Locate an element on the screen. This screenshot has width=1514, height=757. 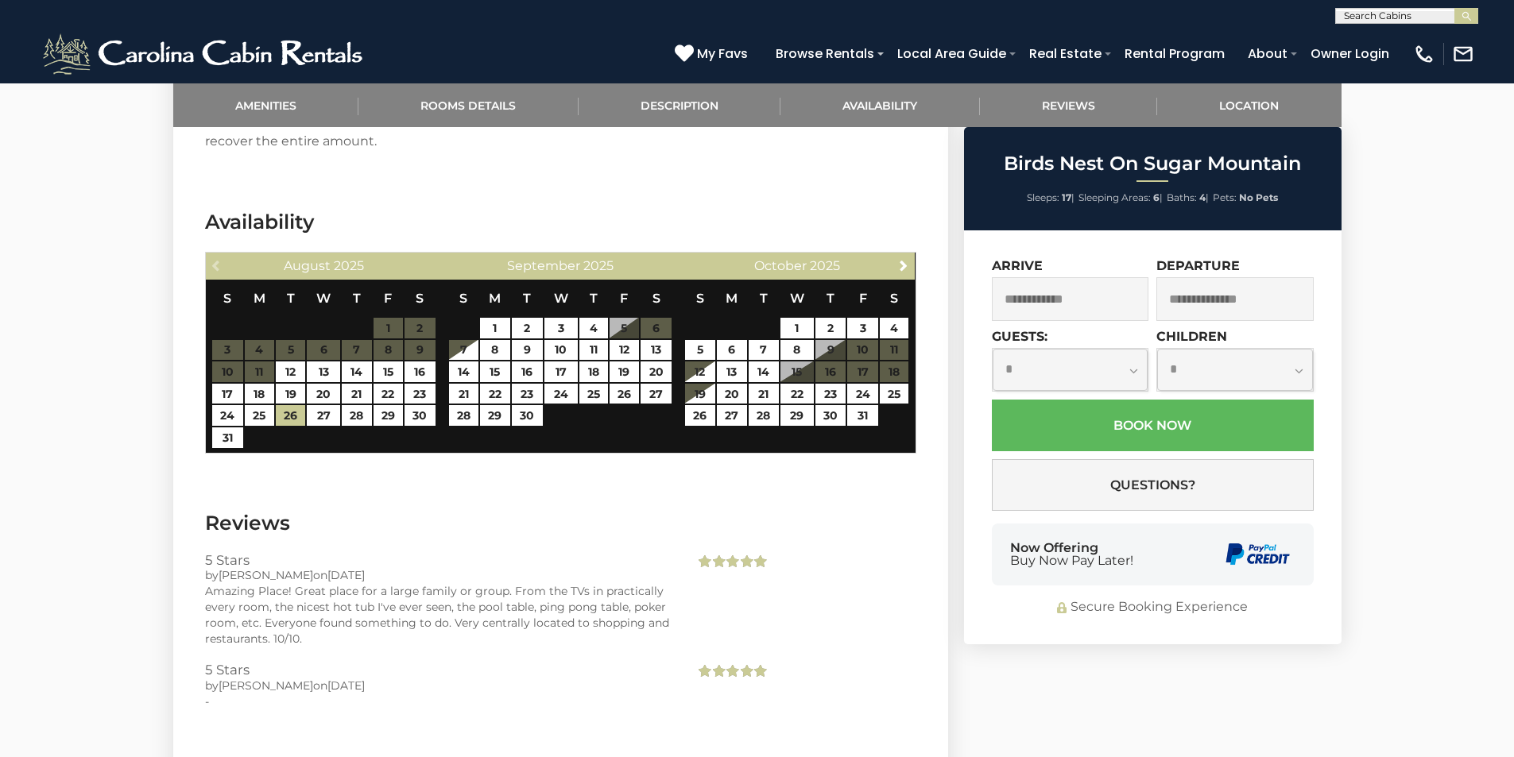
a: Next is located at coordinates (903, 265).